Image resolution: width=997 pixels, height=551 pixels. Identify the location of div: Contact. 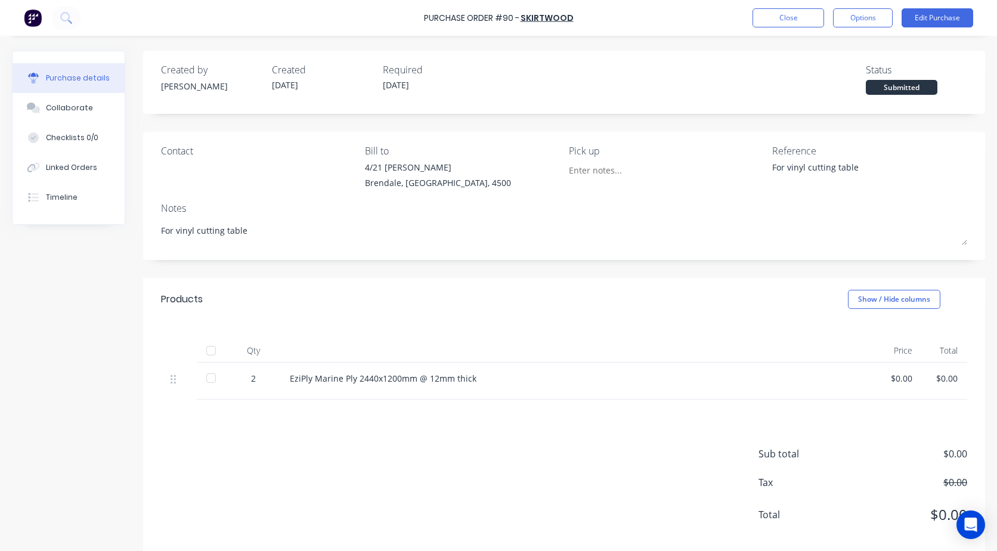
(258, 151).